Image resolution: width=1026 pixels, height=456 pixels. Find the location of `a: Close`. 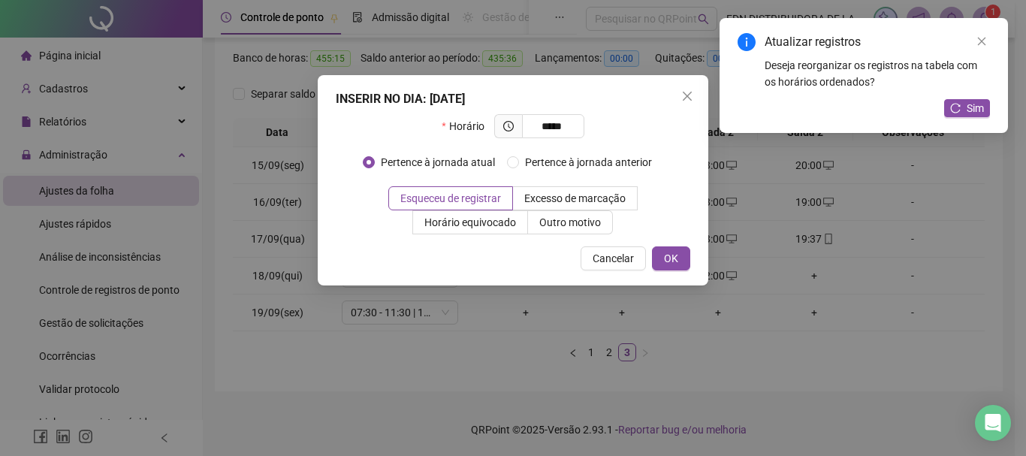

a: Close is located at coordinates (982, 41).